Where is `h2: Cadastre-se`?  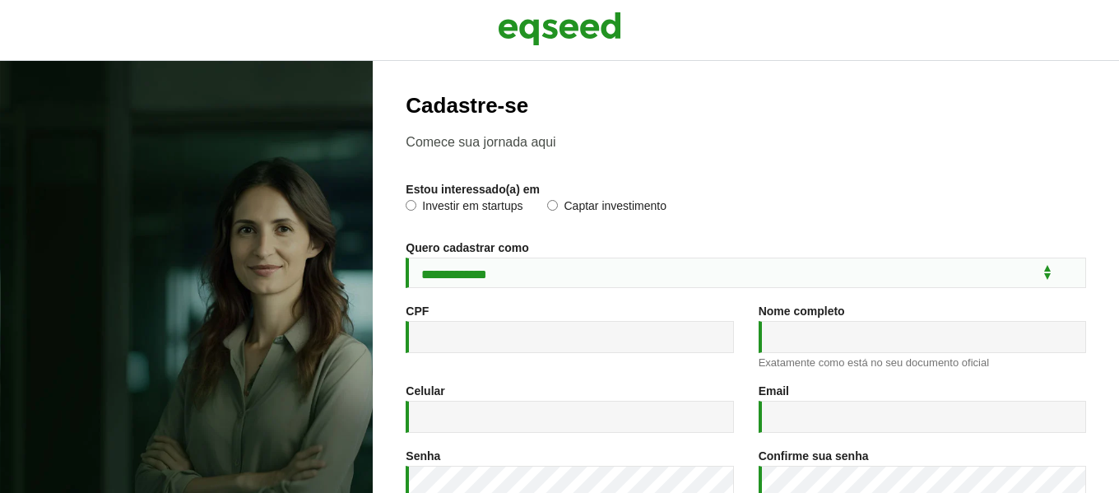 h2: Cadastre-se is located at coordinates (745, 105).